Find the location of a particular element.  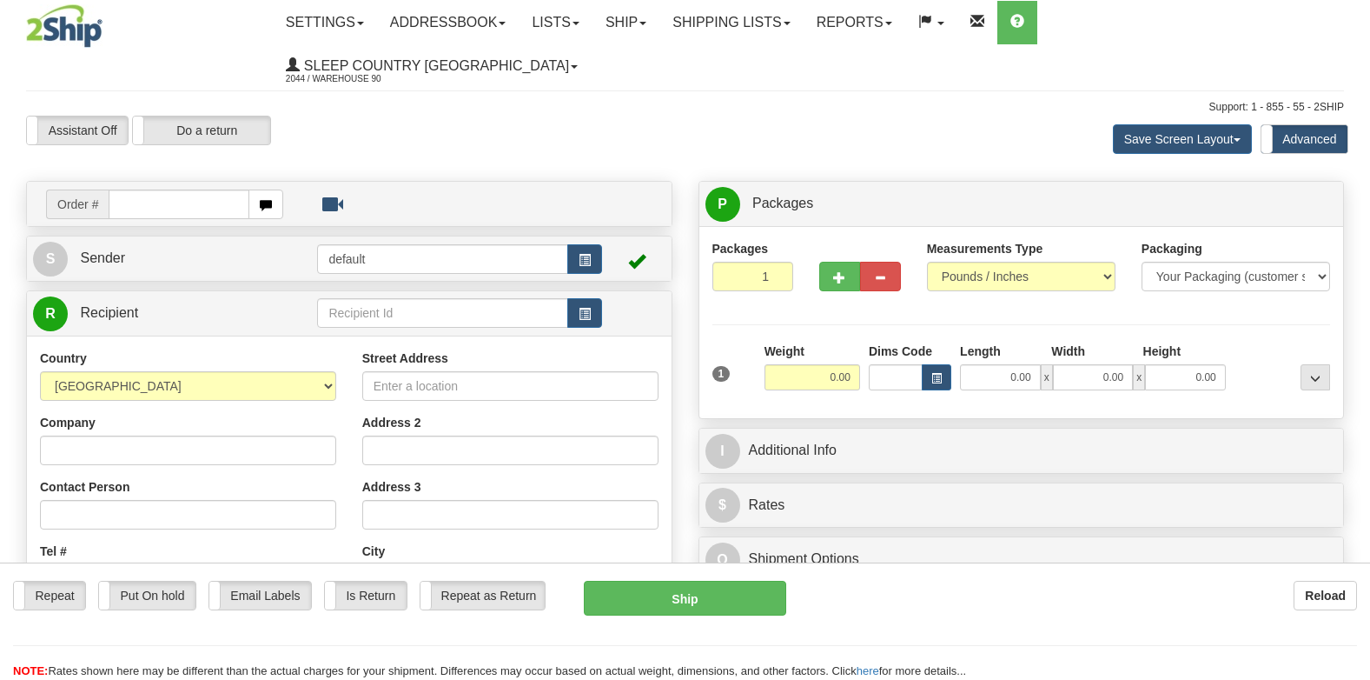

label: Width is located at coordinates (1068, 351).